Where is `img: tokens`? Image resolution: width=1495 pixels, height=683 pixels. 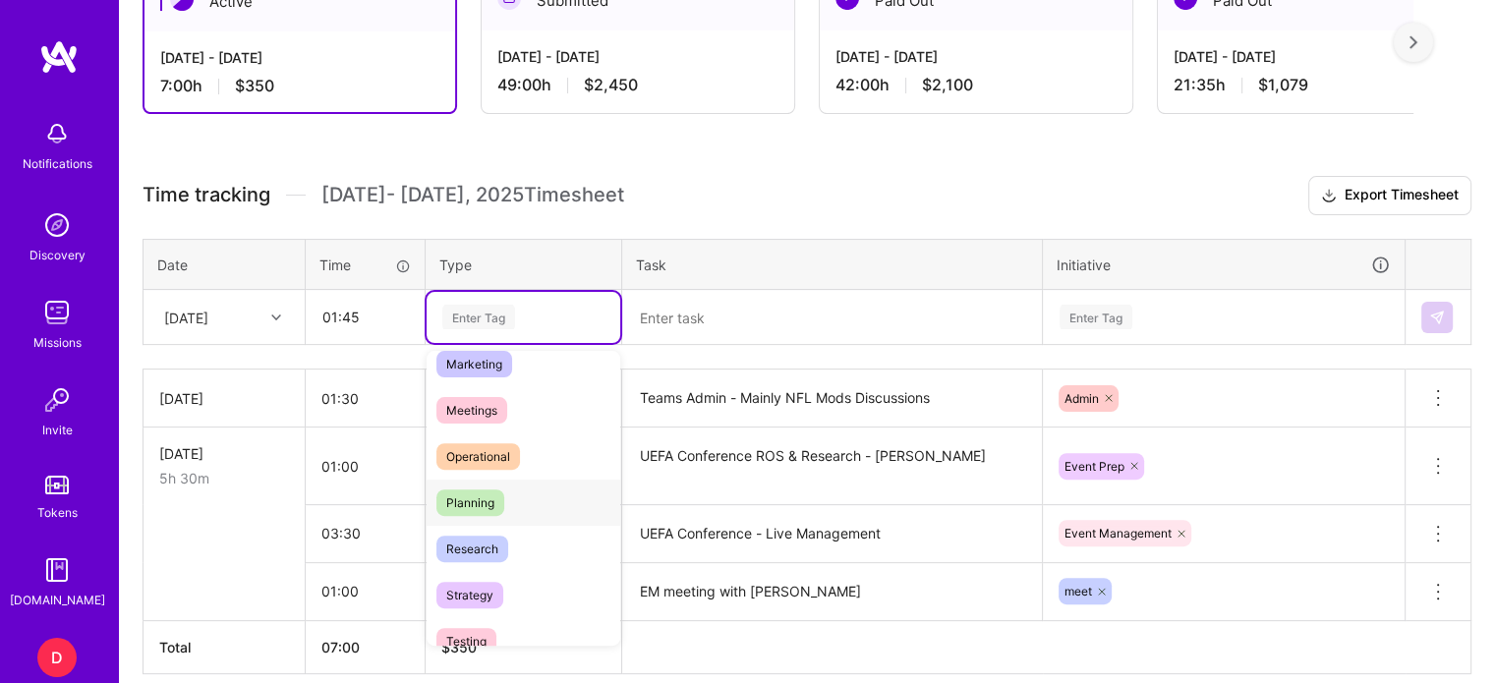 img: tokens is located at coordinates (57, 485).